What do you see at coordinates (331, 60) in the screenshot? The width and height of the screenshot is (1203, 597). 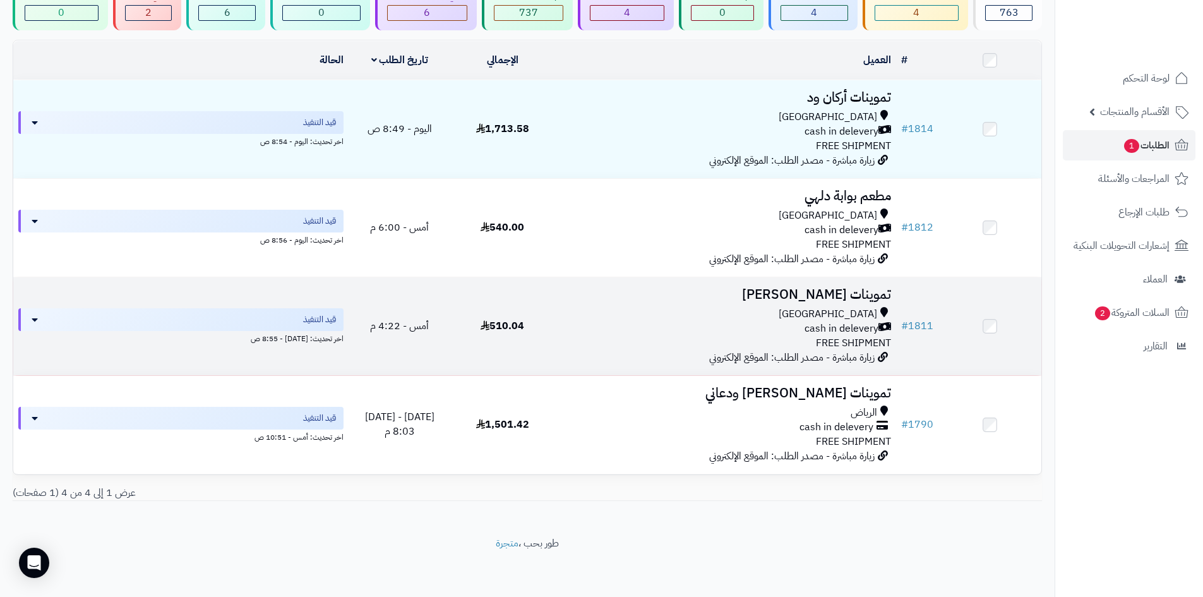 I see `a: الحالة` at bounding box center [331, 60].